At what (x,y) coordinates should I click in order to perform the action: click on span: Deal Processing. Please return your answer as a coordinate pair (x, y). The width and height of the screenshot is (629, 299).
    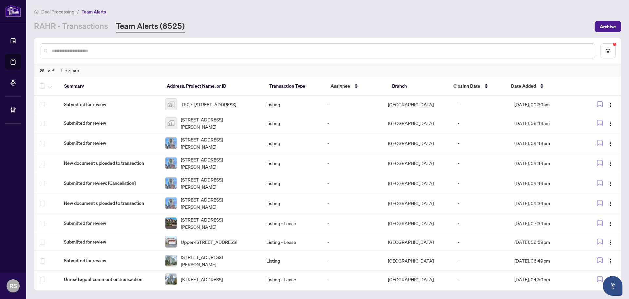
    Looking at the image, I should click on (58, 12).